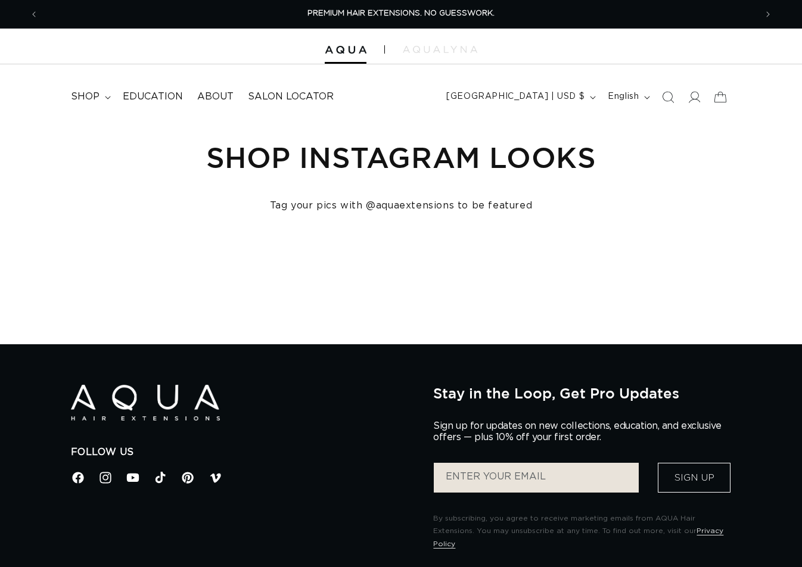  What do you see at coordinates (440, 49) in the screenshot?
I see `img: aqualyna.com` at bounding box center [440, 49].